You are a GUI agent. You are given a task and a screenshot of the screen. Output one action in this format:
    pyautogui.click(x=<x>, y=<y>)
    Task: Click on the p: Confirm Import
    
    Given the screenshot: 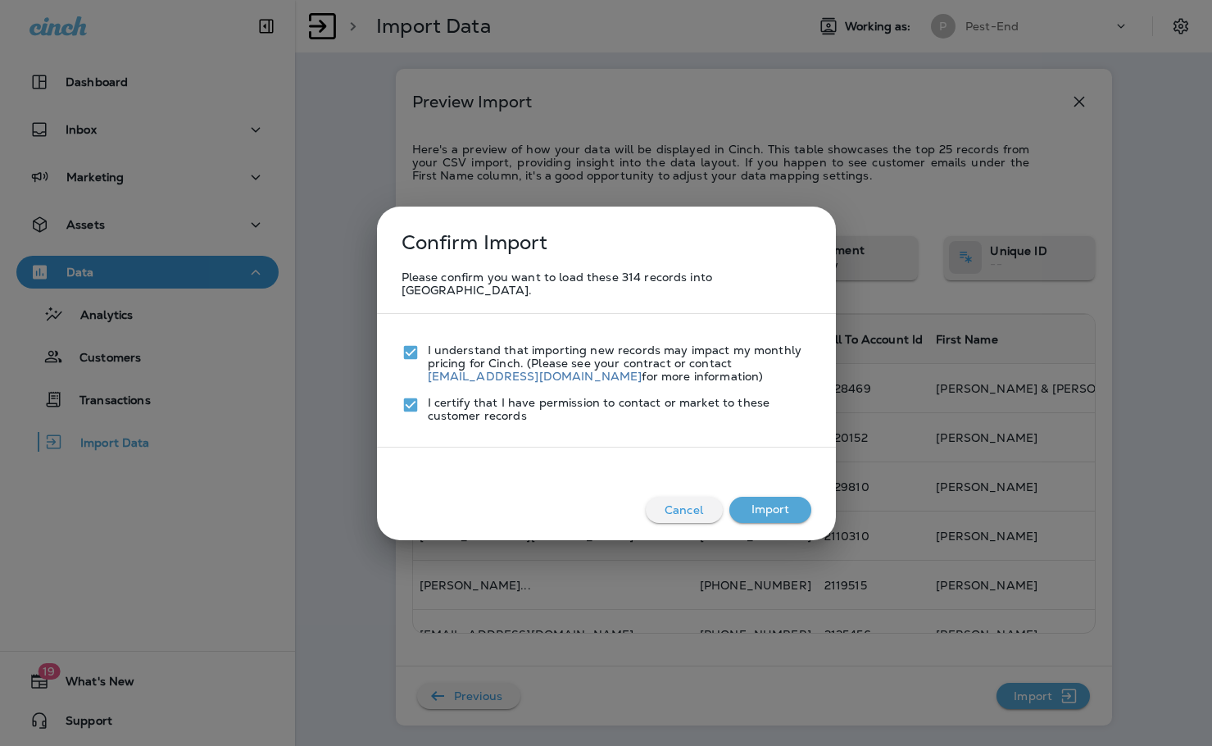 What is the action you would take?
    pyautogui.click(x=471, y=243)
    